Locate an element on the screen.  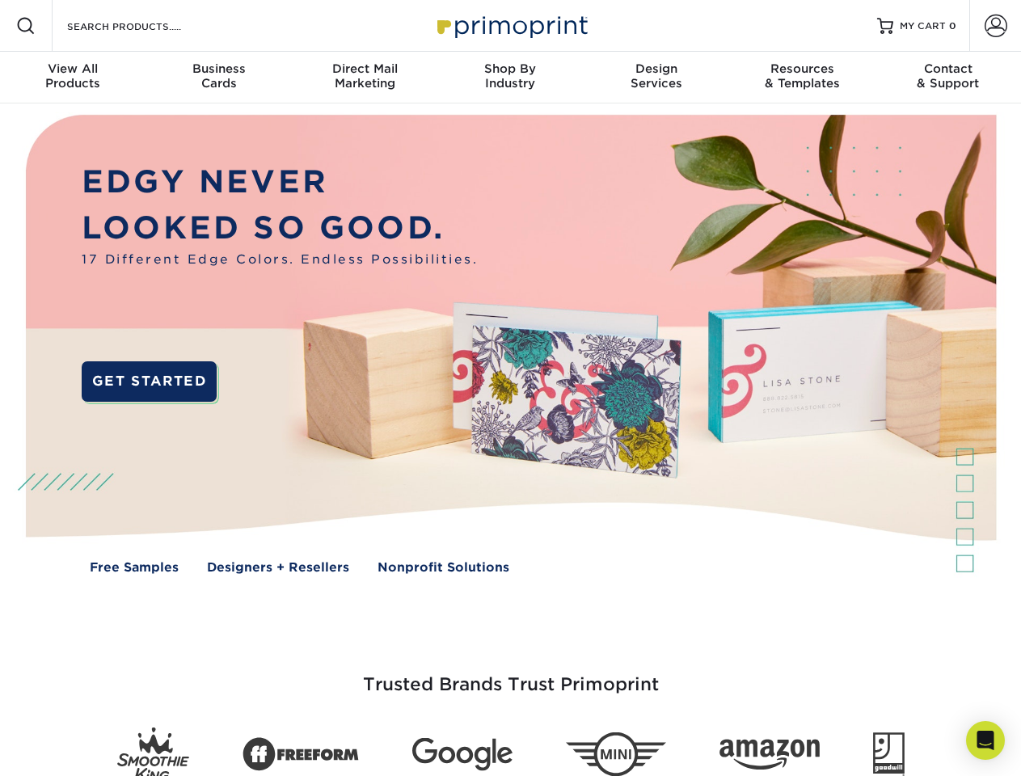
img: Google is located at coordinates (462, 754).